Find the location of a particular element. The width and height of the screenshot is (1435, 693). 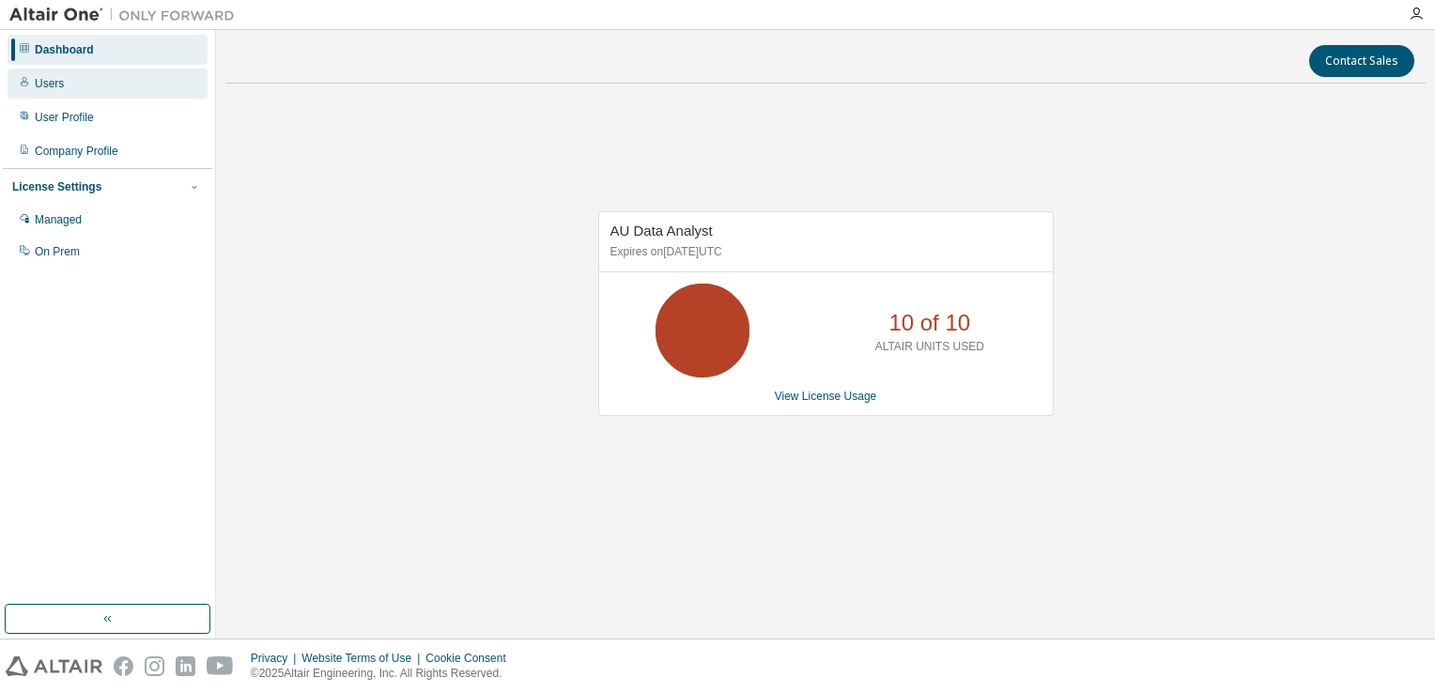

div: Cookie Consent is located at coordinates (470, 658).